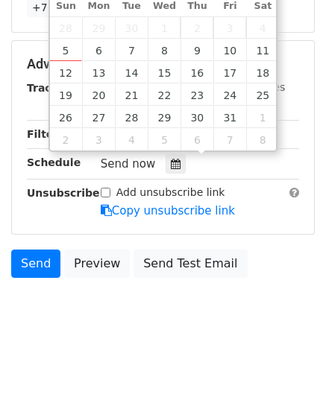 Image resolution: width=326 pixels, height=400 pixels. Describe the element at coordinates (262, 95) in the screenshot. I see `span: October 25, 2025` at that location.